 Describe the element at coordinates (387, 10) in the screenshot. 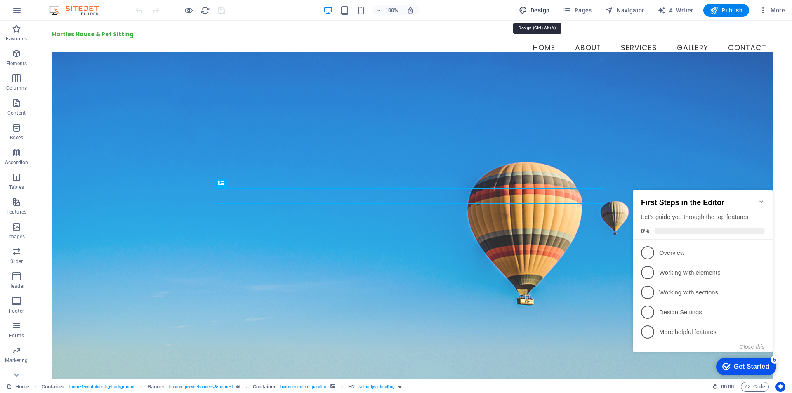

I see `button: 100%` at that location.